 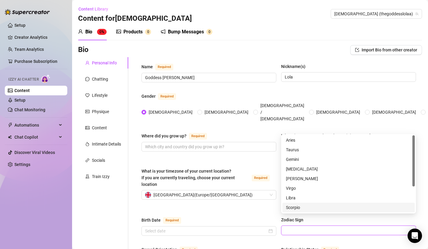 I want to click on h3: Bio, so click(x=83, y=50).